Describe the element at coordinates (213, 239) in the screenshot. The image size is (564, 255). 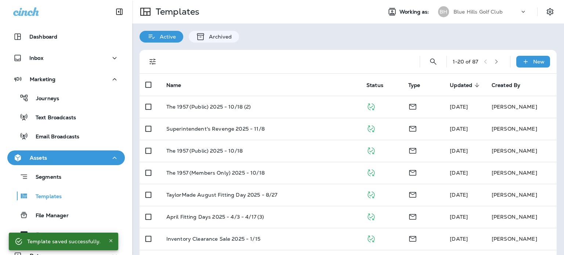
I see `p: Inventory Clearance Sale 2025 - 1/15` at that location.